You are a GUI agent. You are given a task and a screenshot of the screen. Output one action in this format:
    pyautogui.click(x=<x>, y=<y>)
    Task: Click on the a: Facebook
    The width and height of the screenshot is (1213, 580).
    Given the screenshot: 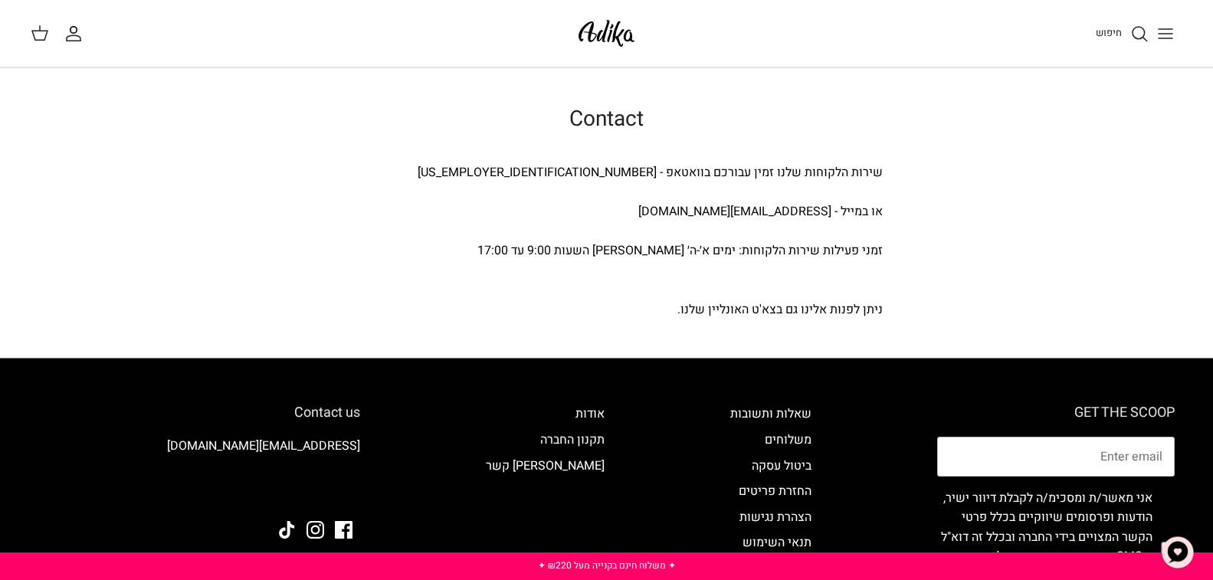 What is the action you would take?
    pyautogui.click(x=343, y=530)
    